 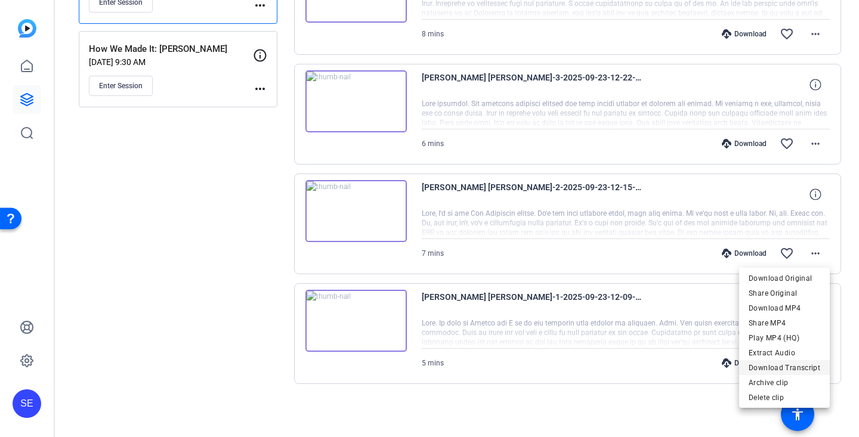 I want to click on span: Download MP4, so click(x=785, y=309).